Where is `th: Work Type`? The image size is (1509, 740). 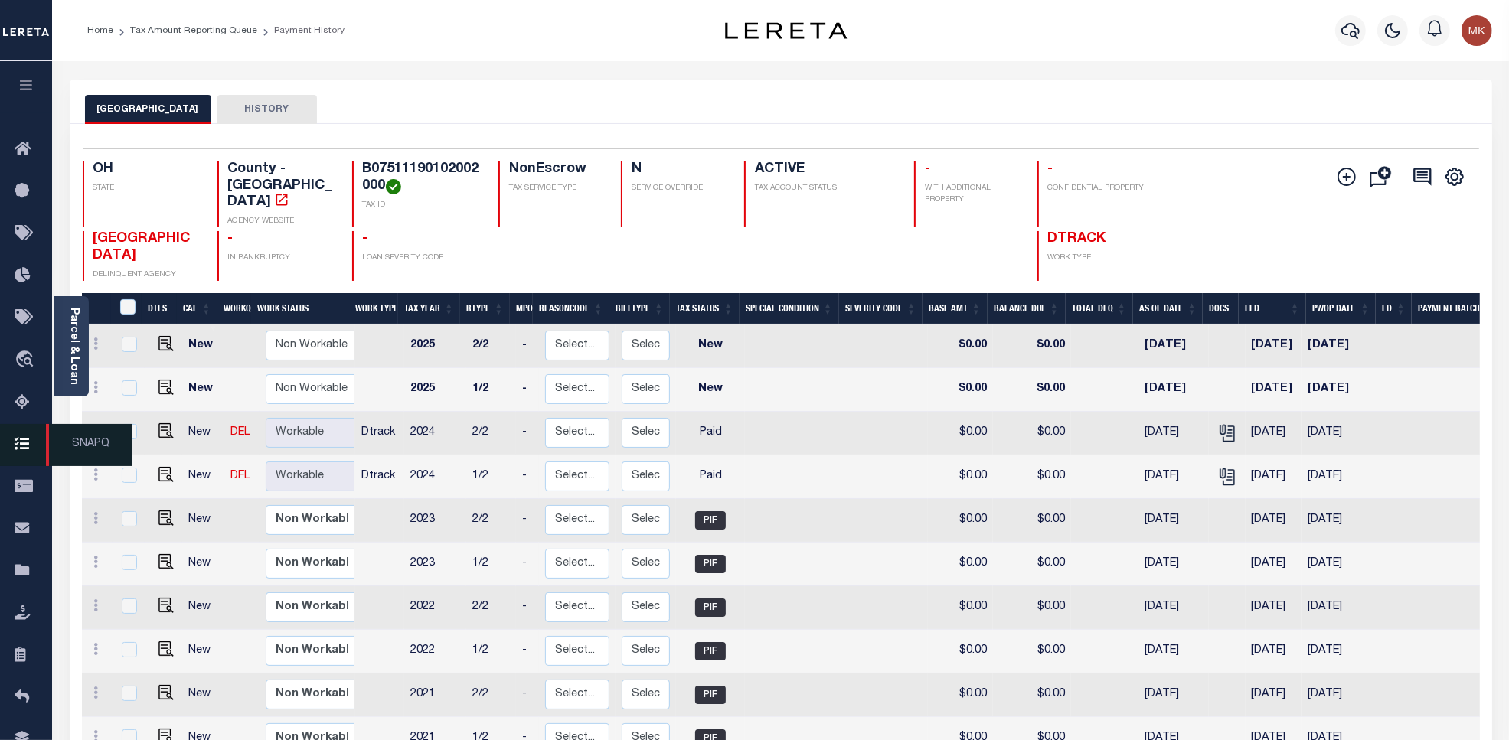
th: Work Type is located at coordinates (374, 308).